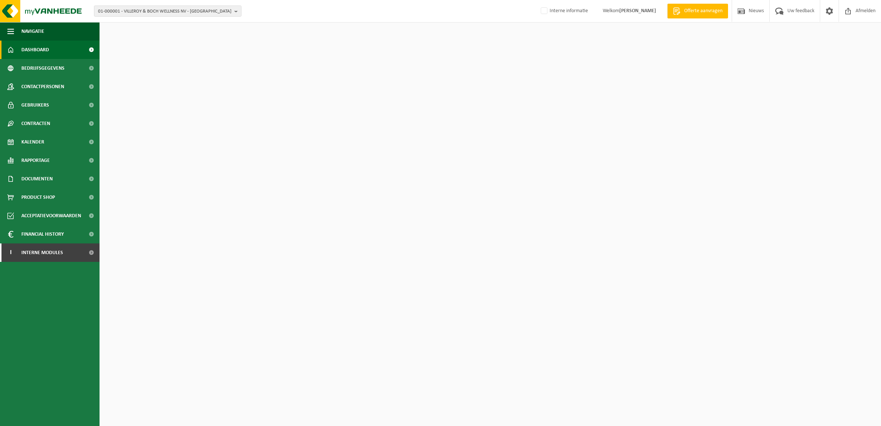 The width and height of the screenshot is (881, 426). What do you see at coordinates (42, 234) in the screenshot?
I see `span: Financial History` at bounding box center [42, 234].